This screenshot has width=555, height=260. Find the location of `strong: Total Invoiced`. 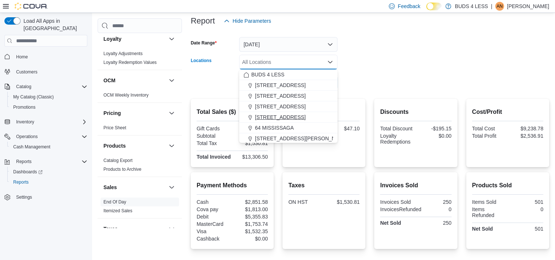

strong: Total Invoiced is located at coordinates (213, 157).